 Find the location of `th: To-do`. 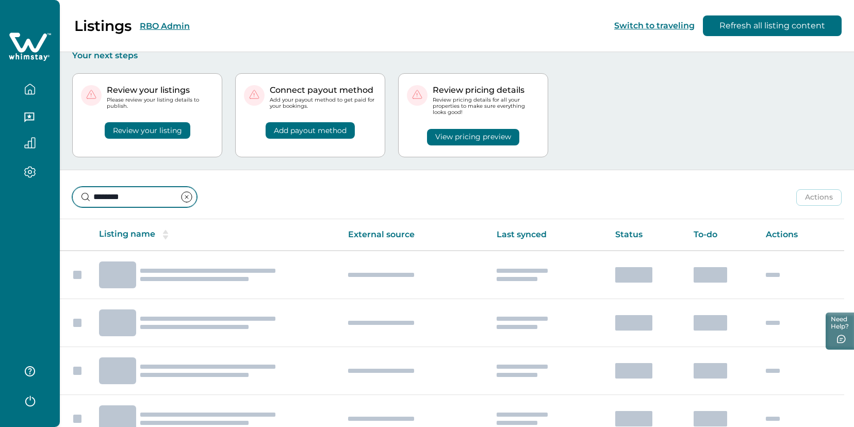

th: To-do is located at coordinates (721, 235).